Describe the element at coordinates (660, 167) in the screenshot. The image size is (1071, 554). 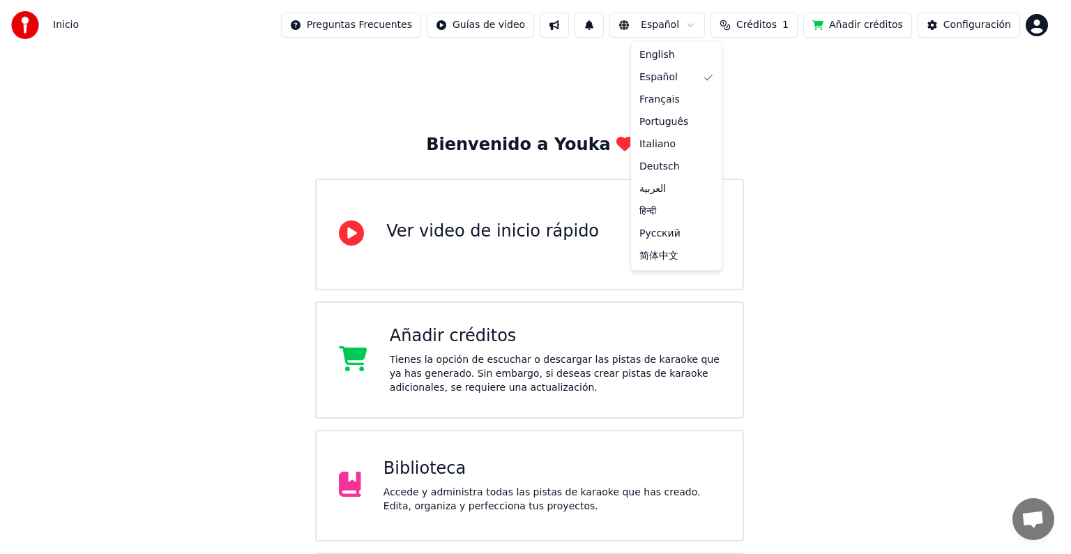
I see `span: Deutsch` at that location.